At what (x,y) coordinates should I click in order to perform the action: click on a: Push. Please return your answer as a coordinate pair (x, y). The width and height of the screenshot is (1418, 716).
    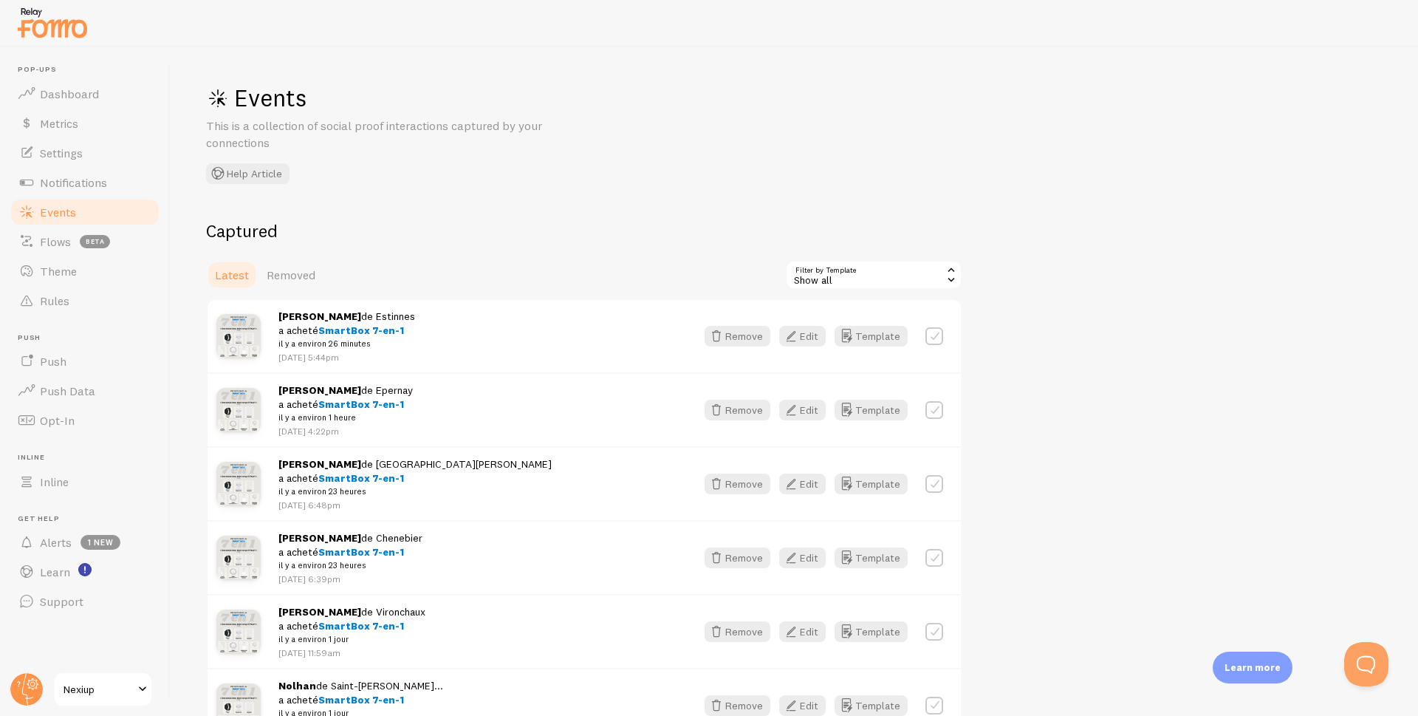
    Looking at the image, I should click on (85, 361).